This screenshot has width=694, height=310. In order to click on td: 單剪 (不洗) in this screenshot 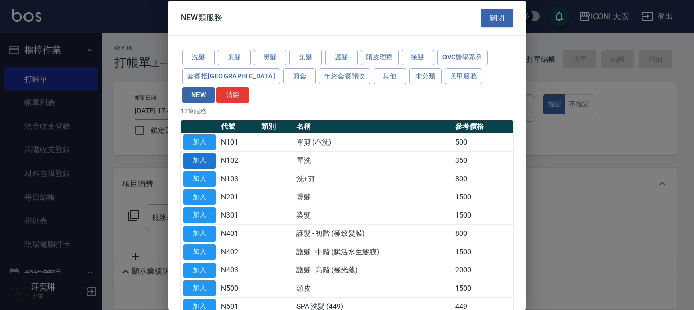, I will do `click(373, 142)`.